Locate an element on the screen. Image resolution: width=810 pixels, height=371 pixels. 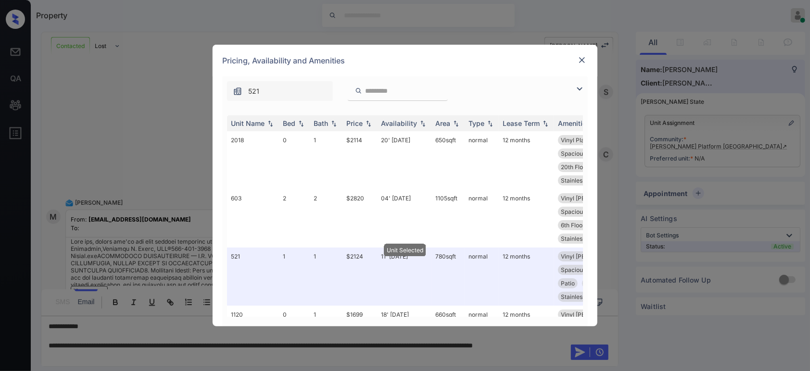
span: Vinyl Plank - 1... is located at coordinates (582, 140).